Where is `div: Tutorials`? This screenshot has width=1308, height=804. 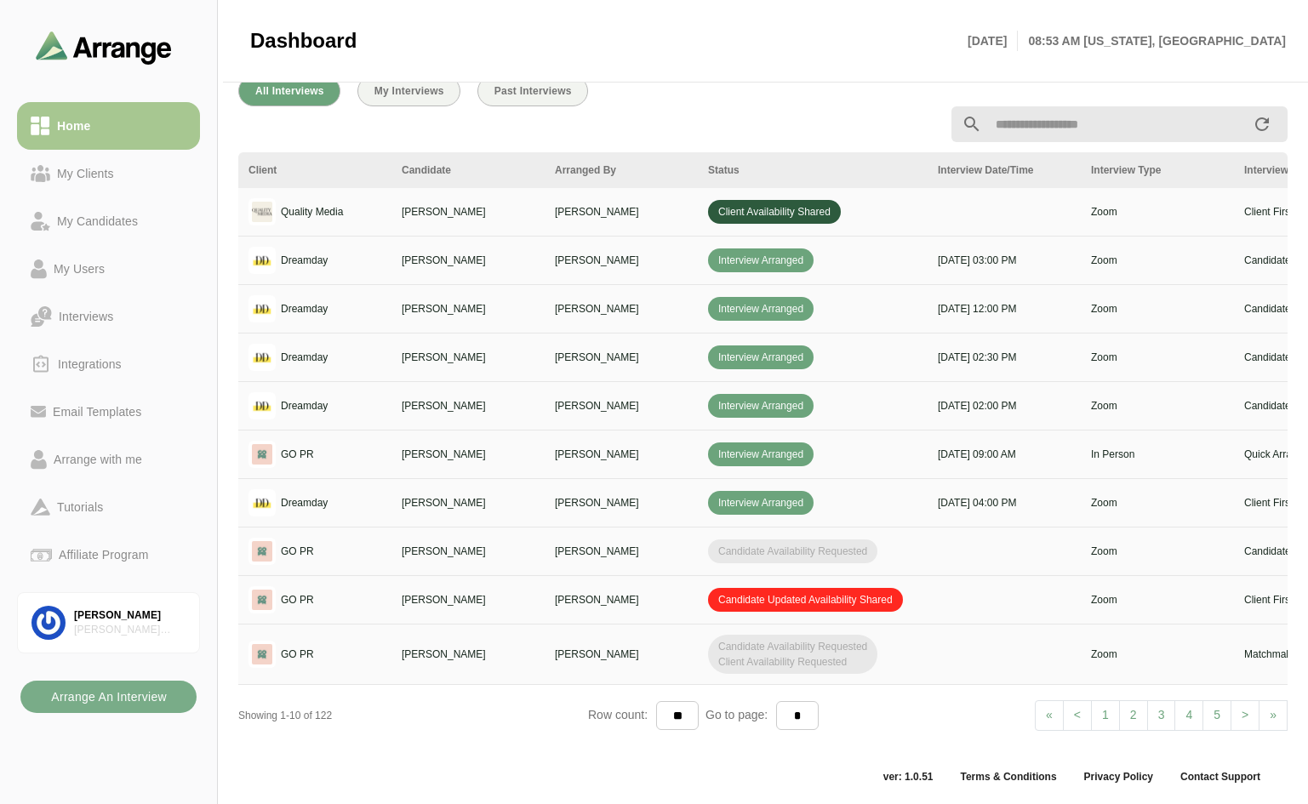
div: Tutorials is located at coordinates (80, 507).